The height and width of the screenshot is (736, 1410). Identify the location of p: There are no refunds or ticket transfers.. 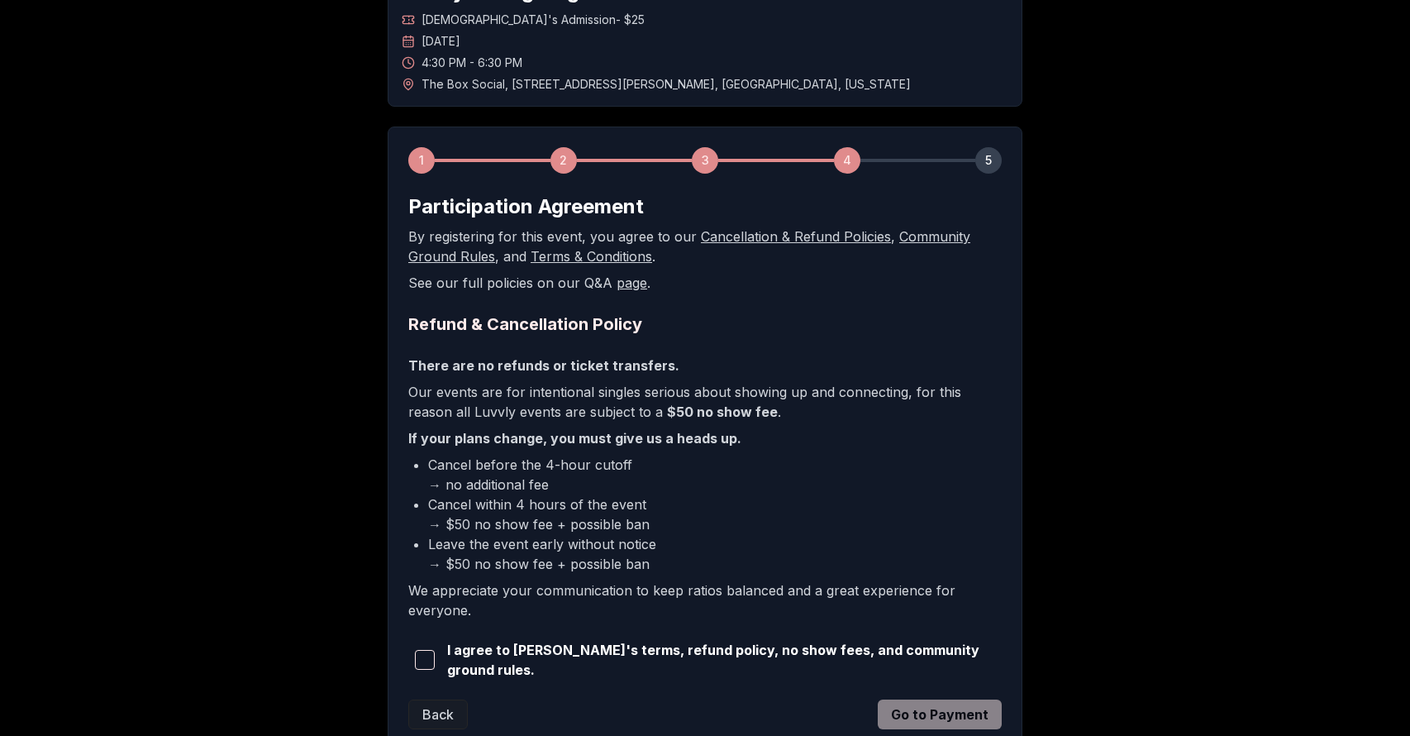
(705, 365).